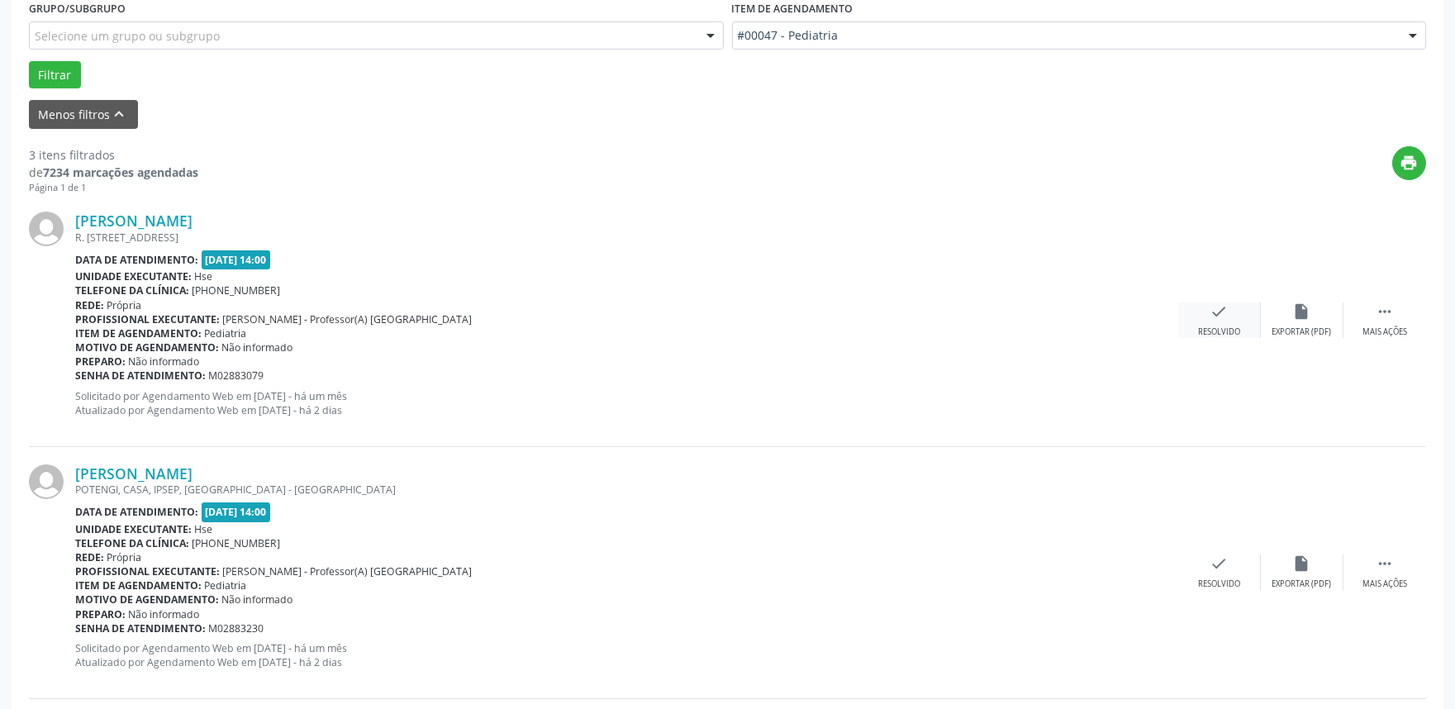  I want to click on i: keyboard_arrow_up, so click(120, 114).